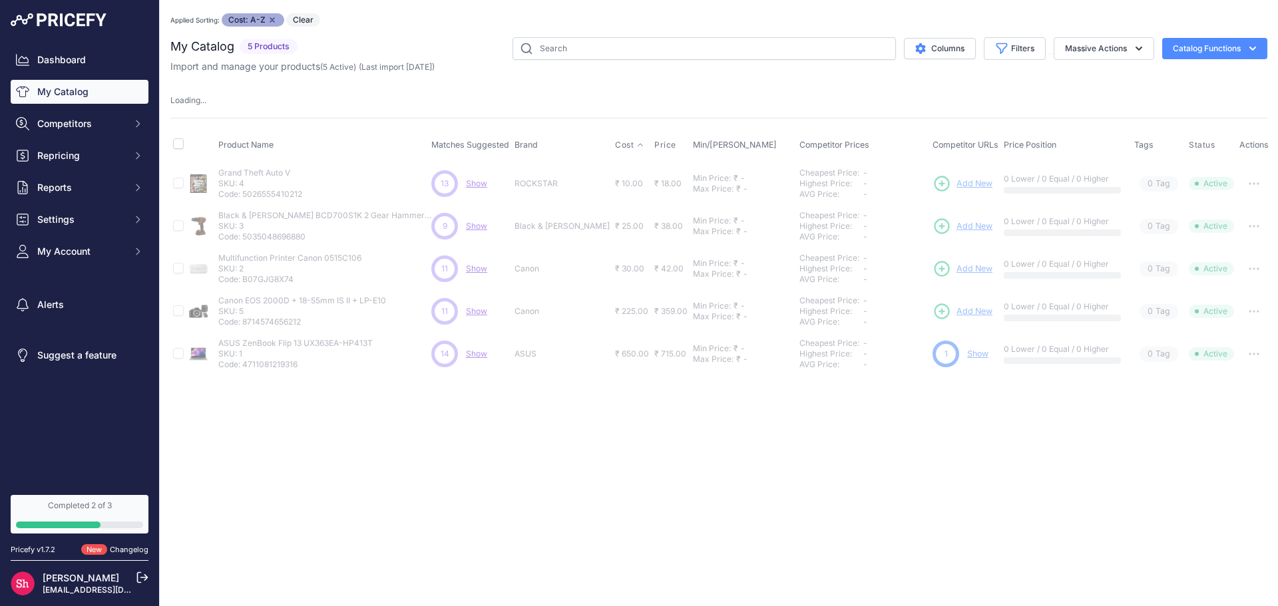  What do you see at coordinates (188, 100) in the screenshot?
I see `span: Loading` at bounding box center [188, 100].